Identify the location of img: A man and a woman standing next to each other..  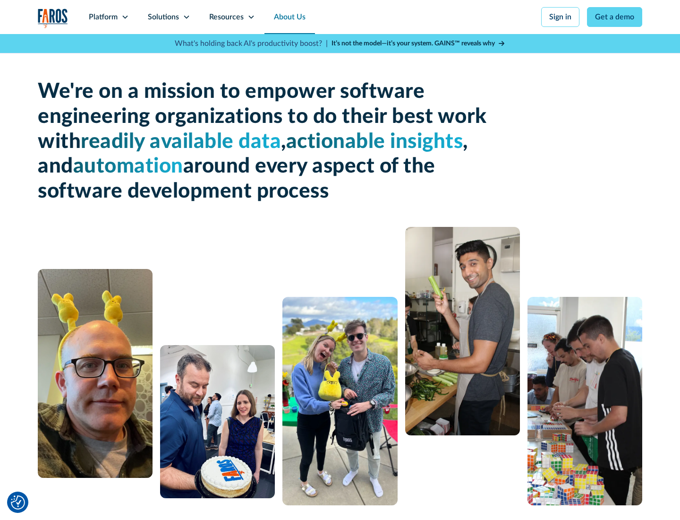
(340, 401).